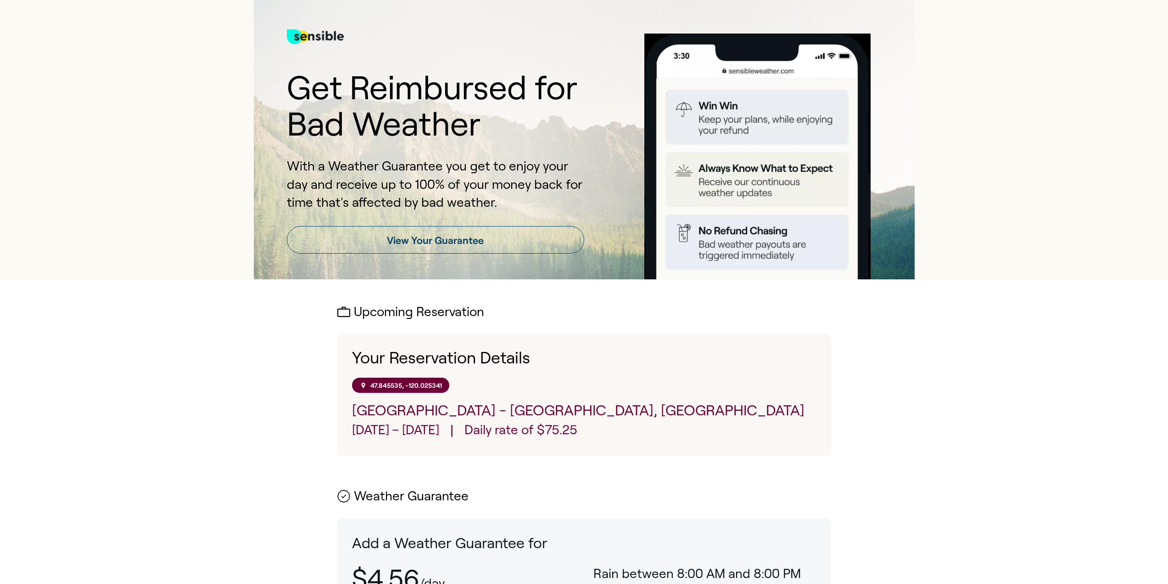  What do you see at coordinates (584, 496) in the screenshot?
I see `h2: Weather Guarantee` at bounding box center [584, 496].